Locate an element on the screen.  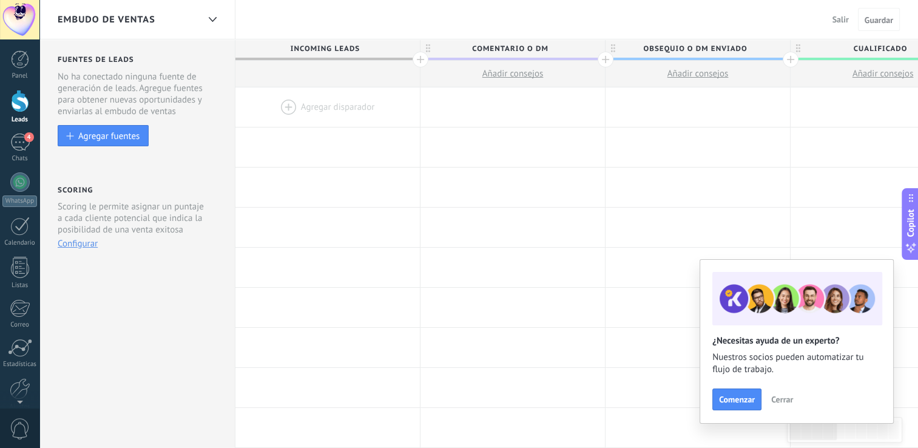
div: Incoming leads is located at coordinates (328, 49).